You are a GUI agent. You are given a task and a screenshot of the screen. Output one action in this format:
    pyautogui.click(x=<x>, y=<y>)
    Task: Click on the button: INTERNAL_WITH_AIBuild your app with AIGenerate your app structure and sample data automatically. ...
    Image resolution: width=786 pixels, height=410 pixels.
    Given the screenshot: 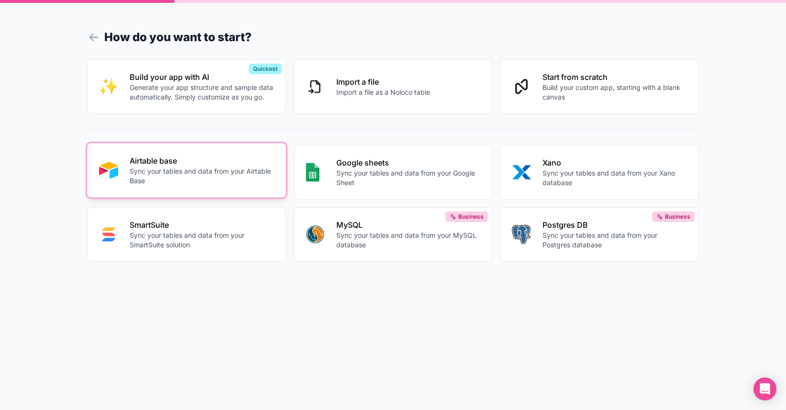 What is the action you would take?
    pyautogui.click(x=187, y=87)
    